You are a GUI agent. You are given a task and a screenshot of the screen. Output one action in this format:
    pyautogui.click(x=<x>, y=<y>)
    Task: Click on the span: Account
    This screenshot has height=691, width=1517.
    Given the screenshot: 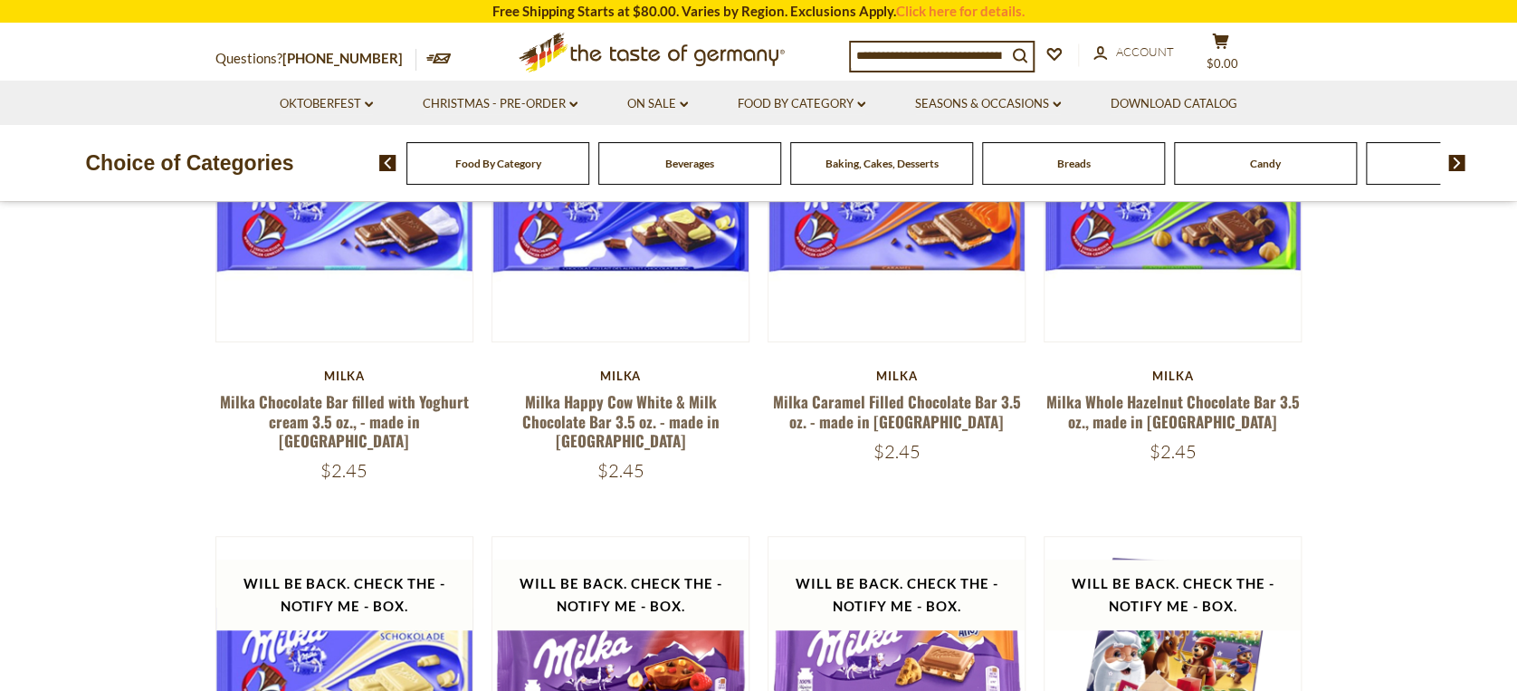 What is the action you would take?
    pyautogui.click(x=1145, y=52)
    